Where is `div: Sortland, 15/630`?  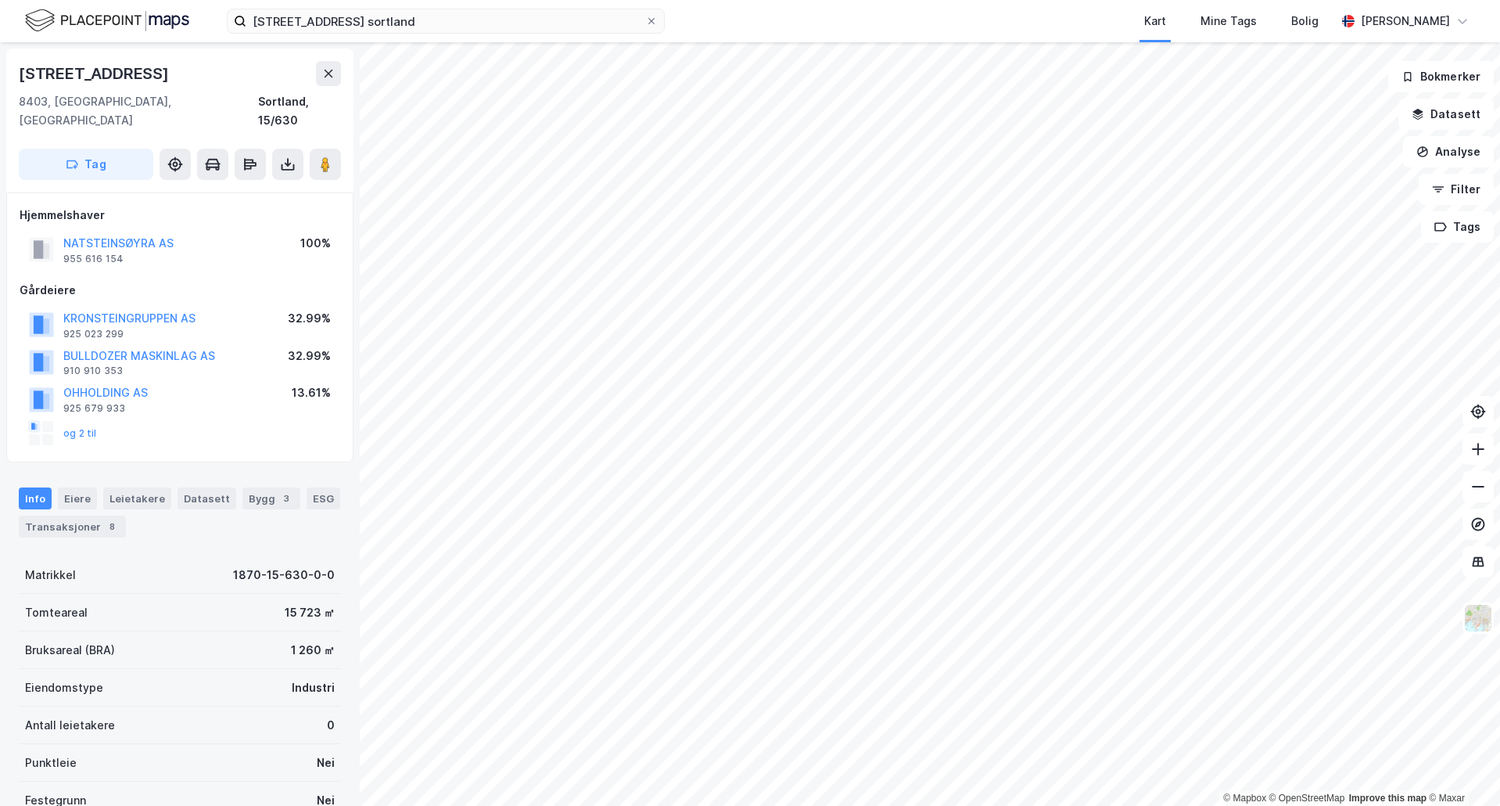 div: Sortland, 15/630 is located at coordinates (300, 111).